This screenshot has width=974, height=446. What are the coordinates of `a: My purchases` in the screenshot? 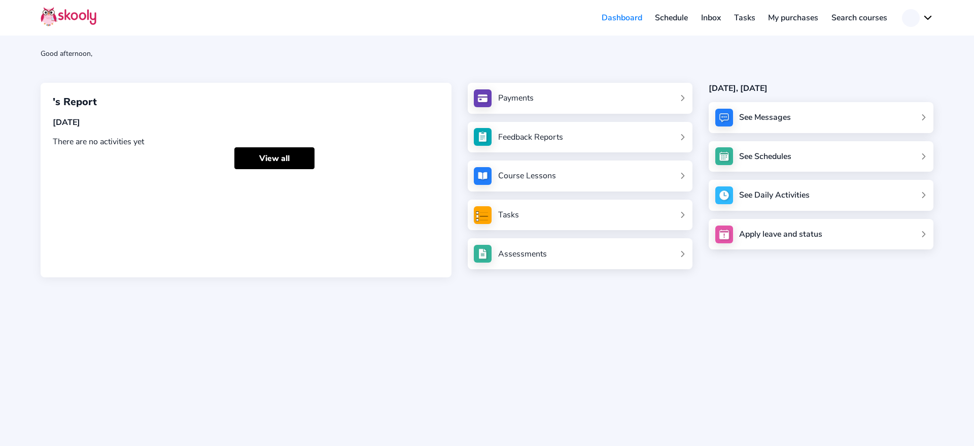 It's located at (793, 18).